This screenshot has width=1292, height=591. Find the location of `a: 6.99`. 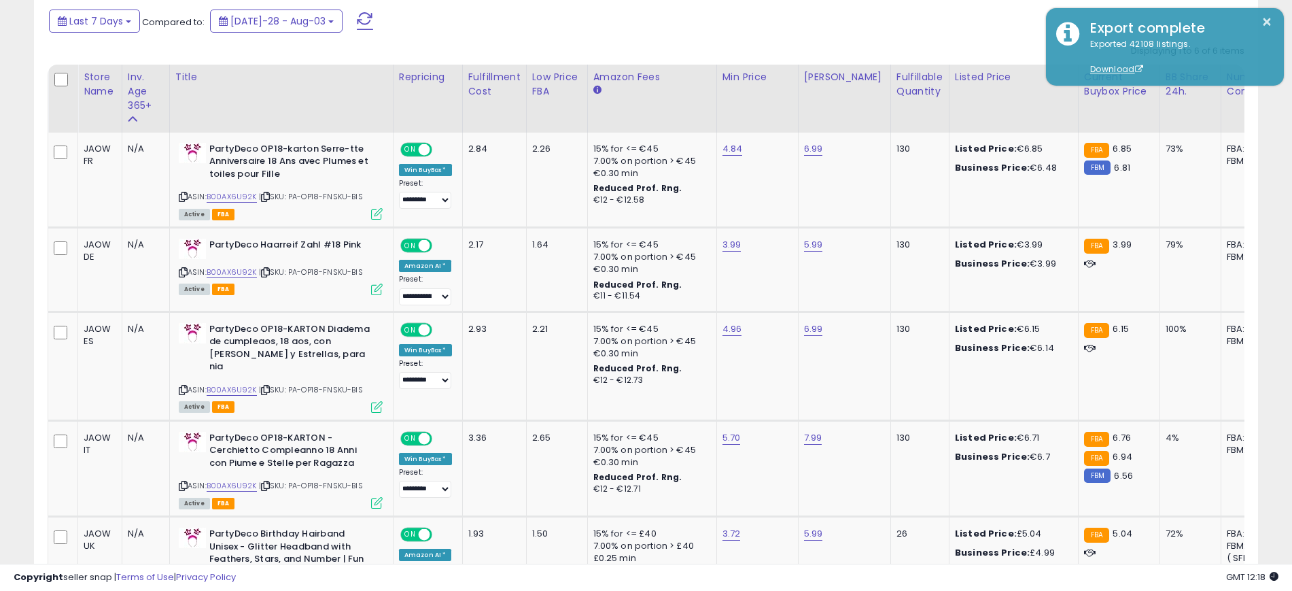

a: 6.99 is located at coordinates (813, 149).